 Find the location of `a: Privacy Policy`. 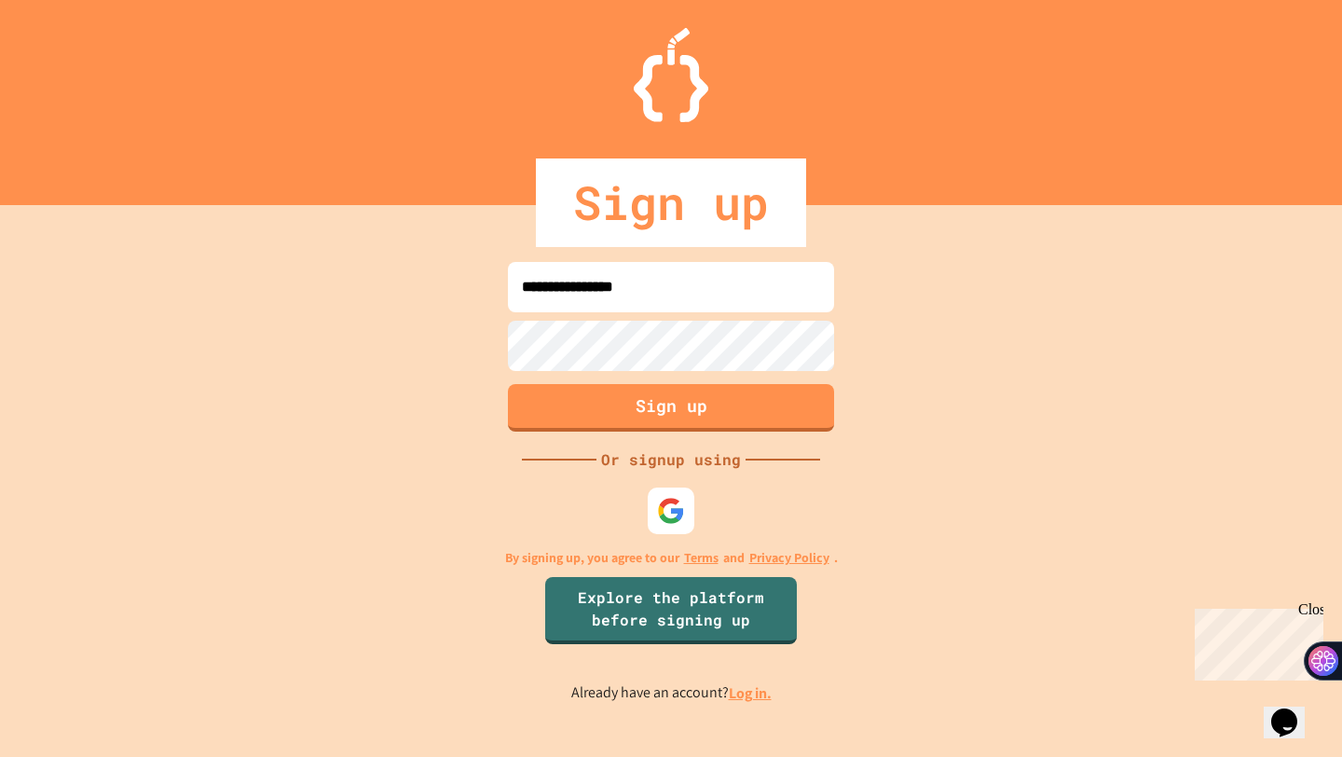

a: Privacy Policy is located at coordinates (789, 557).